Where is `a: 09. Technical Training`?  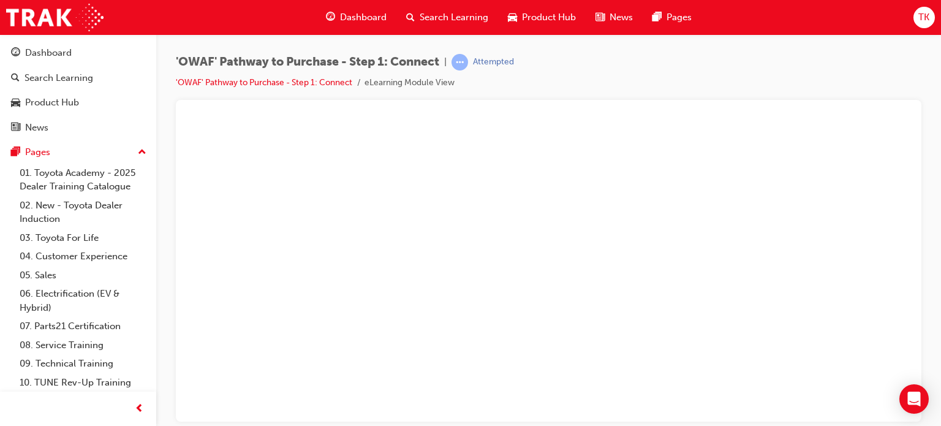 a: 09. Technical Training is located at coordinates (83, 363).